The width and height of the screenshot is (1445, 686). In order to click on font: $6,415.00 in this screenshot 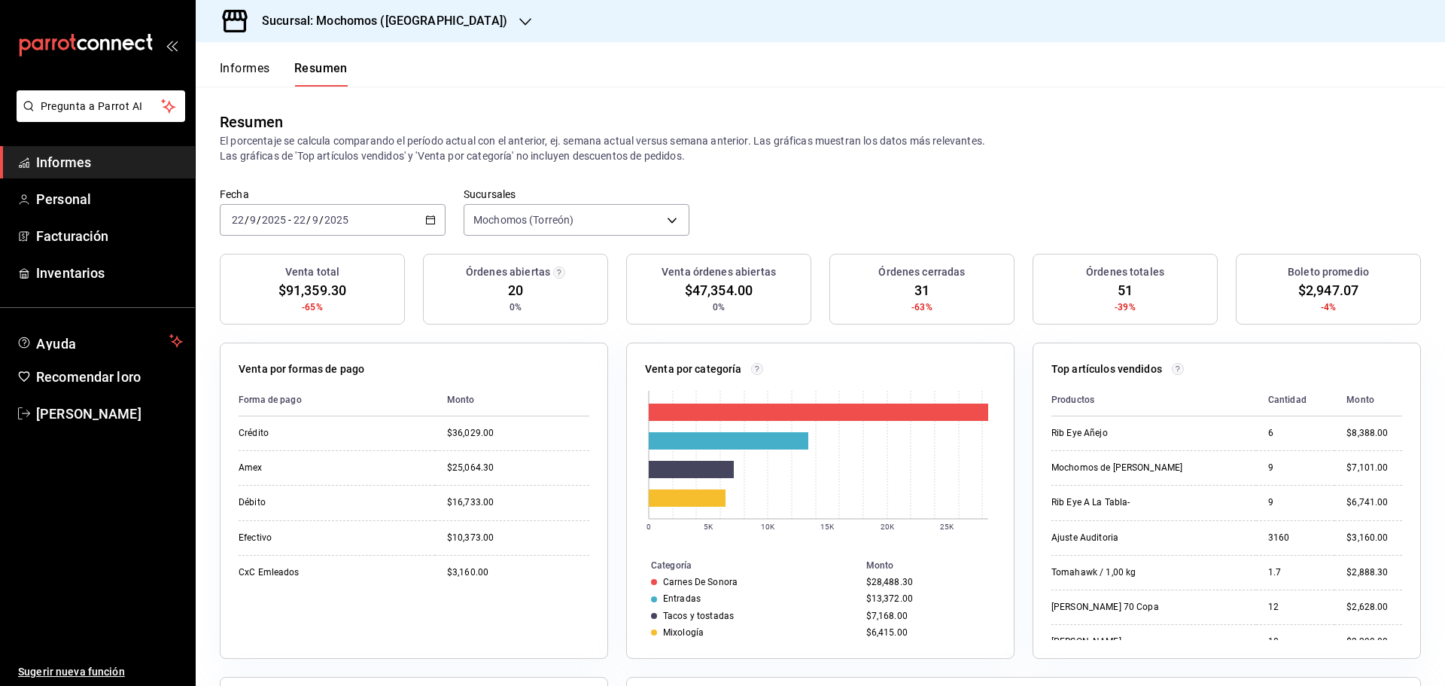, I will do `click(886, 632)`.